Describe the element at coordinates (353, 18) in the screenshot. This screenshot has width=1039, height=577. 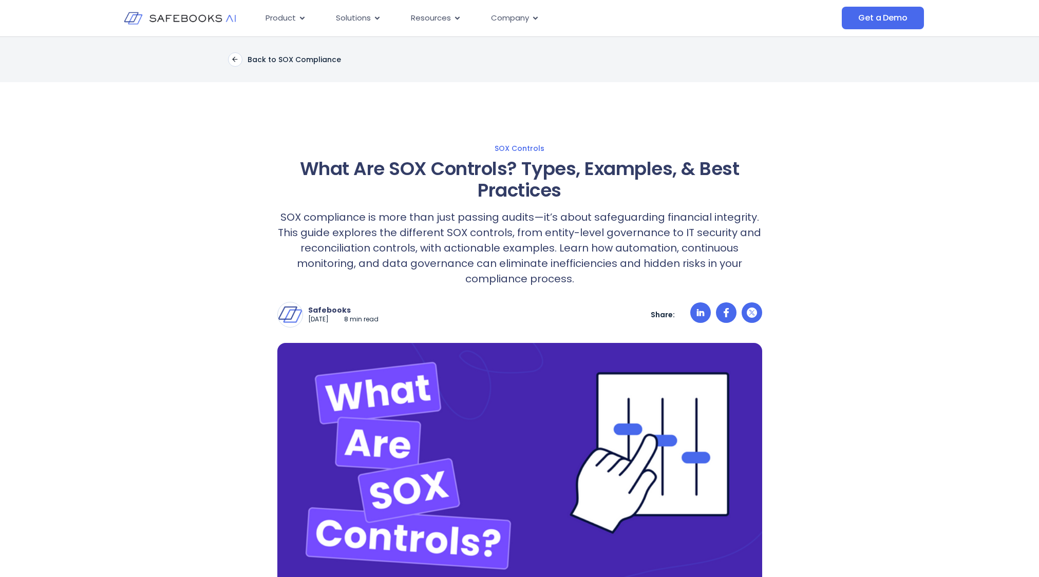
I see `span: Solutions` at that location.